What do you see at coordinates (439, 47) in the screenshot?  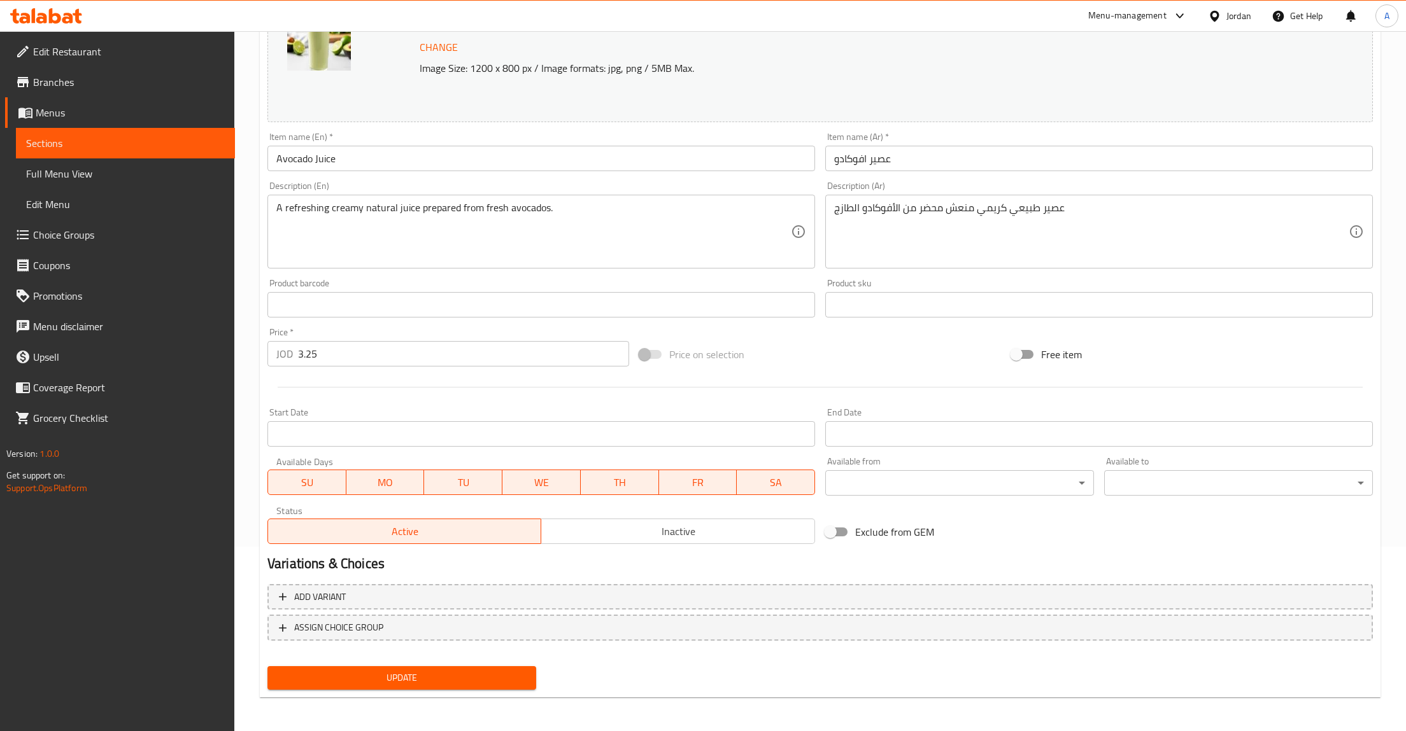 I see `span: Change` at bounding box center [439, 47].